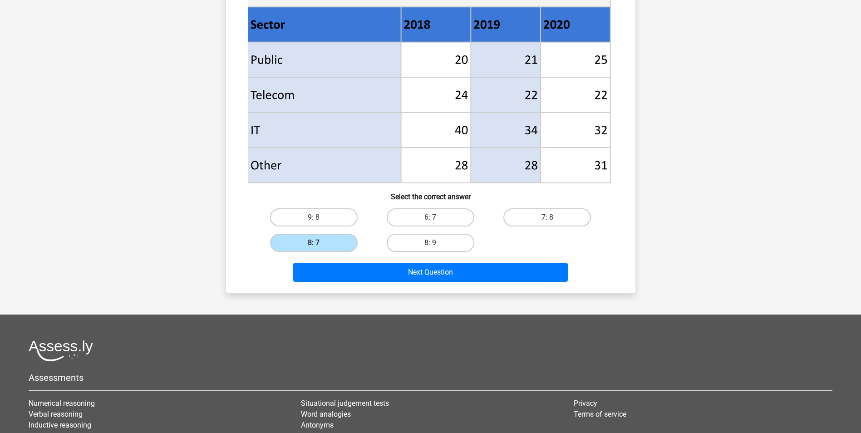  Describe the element at coordinates (430, 218) in the screenshot. I see `label: 6: 7` at that location.